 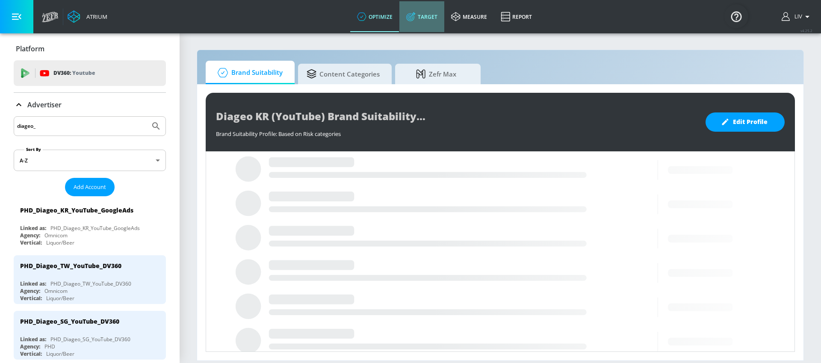 I want to click on input: Search by name, so click(x=82, y=126).